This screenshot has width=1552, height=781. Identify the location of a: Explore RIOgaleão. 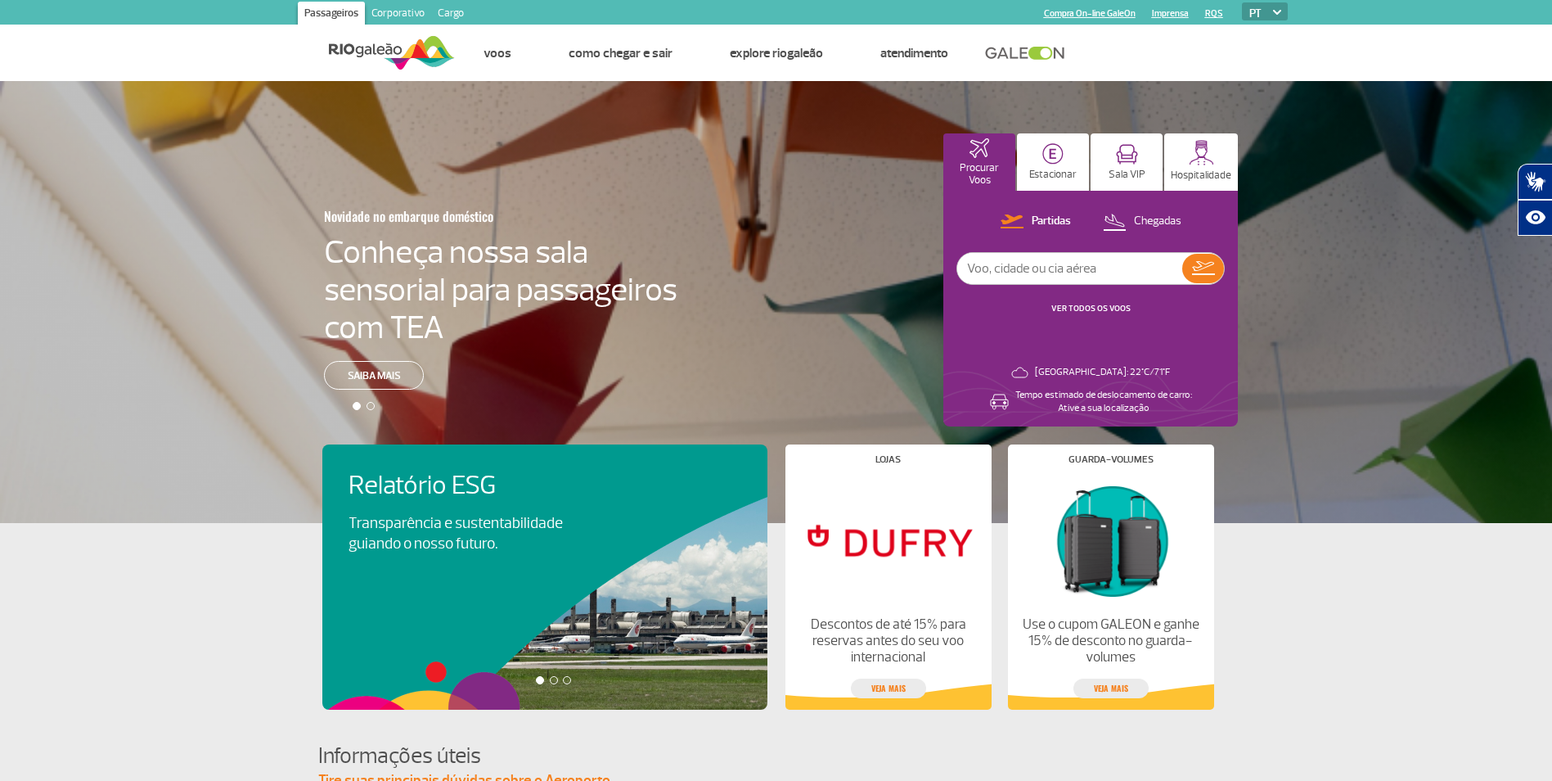
(777, 53).